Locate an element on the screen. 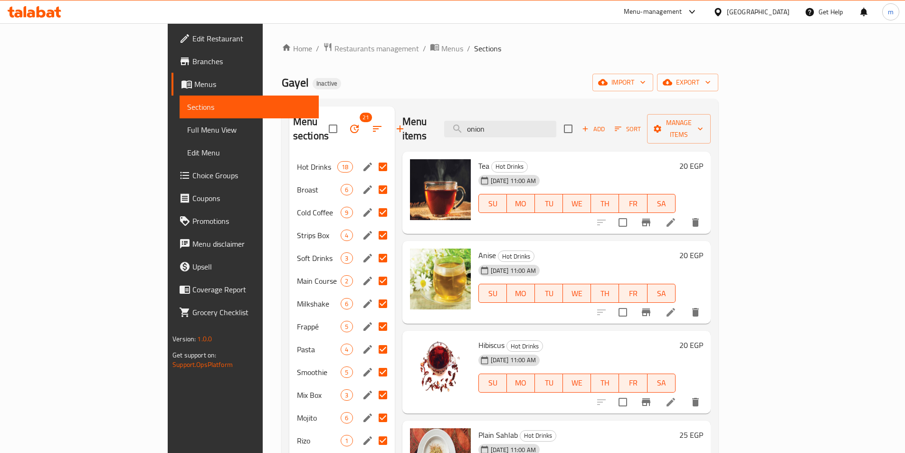  span: 9 is located at coordinates (346, 212).